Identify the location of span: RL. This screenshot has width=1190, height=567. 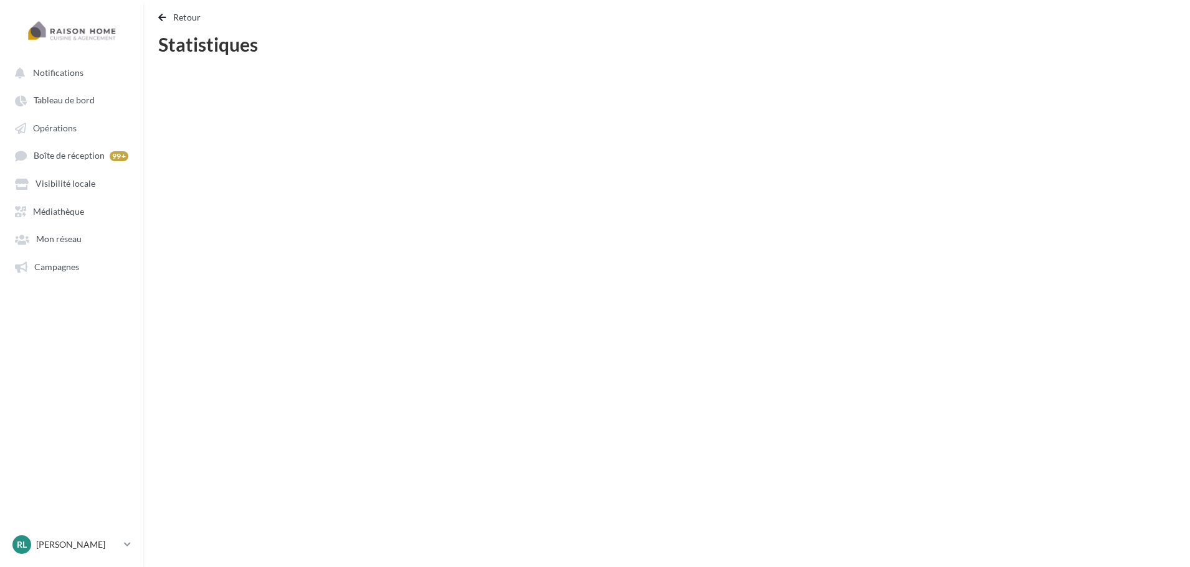
(22, 545).